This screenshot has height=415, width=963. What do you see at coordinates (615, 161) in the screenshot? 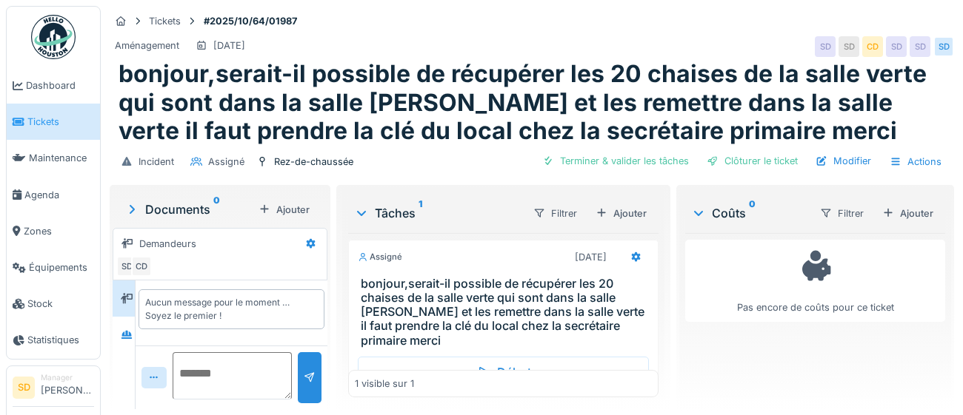
I see `div: Terminer & valider les tâches` at bounding box center [615, 161].